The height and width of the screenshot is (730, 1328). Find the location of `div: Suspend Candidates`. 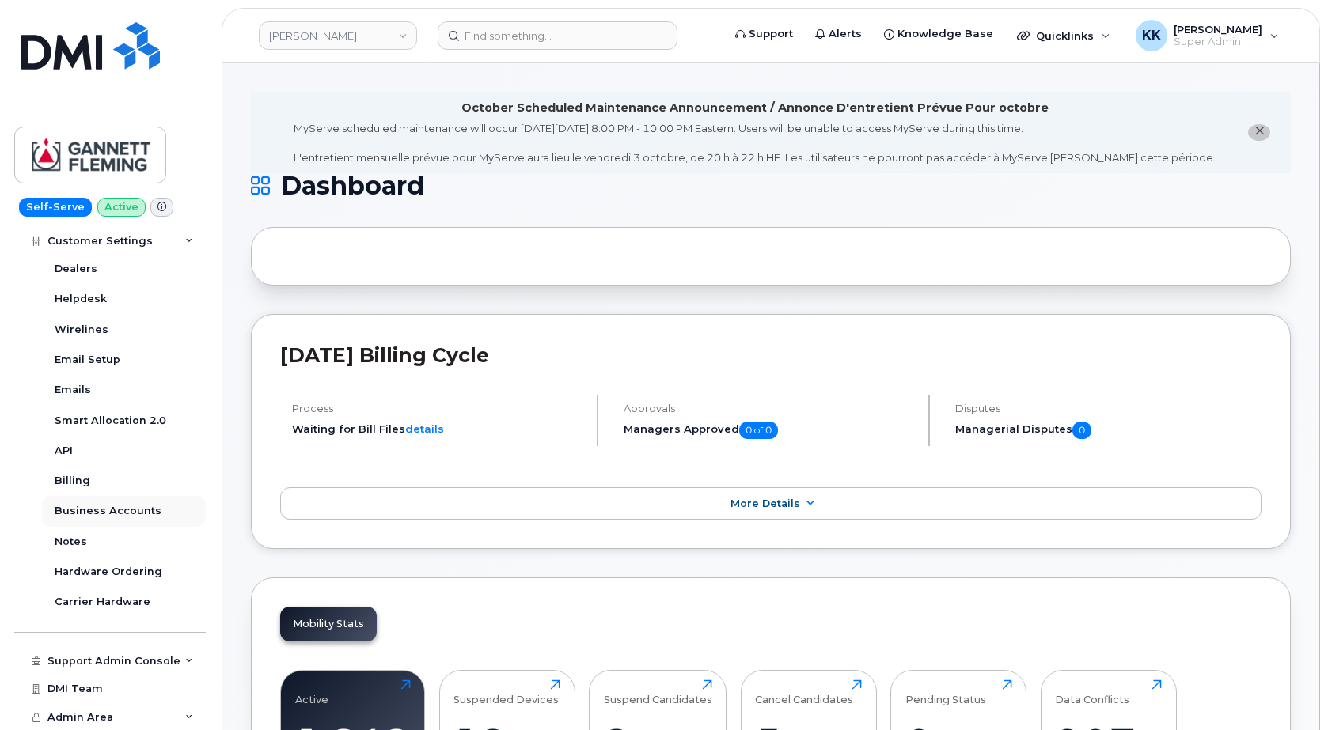

div: Suspend Candidates is located at coordinates (658, 692).